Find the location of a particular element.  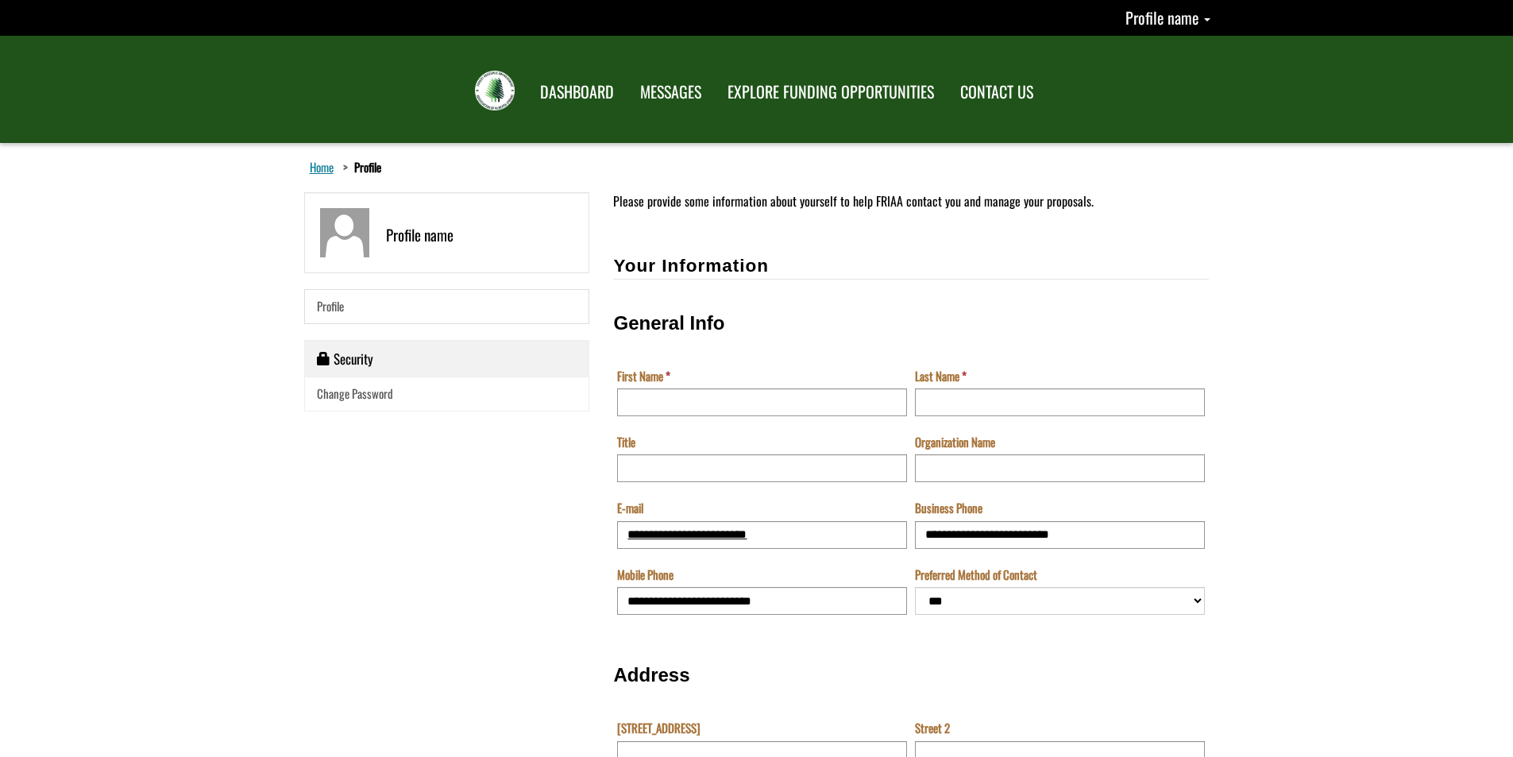

span: Change Password is located at coordinates (355, 393).